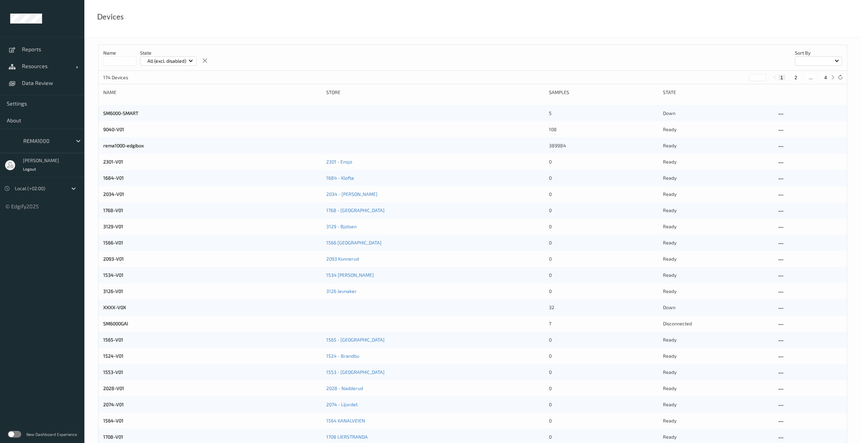 The width and height of the screenshot is (861, 443). What do you see at coordinates (113, 162) in the screenshot?
I see `a: 2301-V01` at bounding box center [113, 162].